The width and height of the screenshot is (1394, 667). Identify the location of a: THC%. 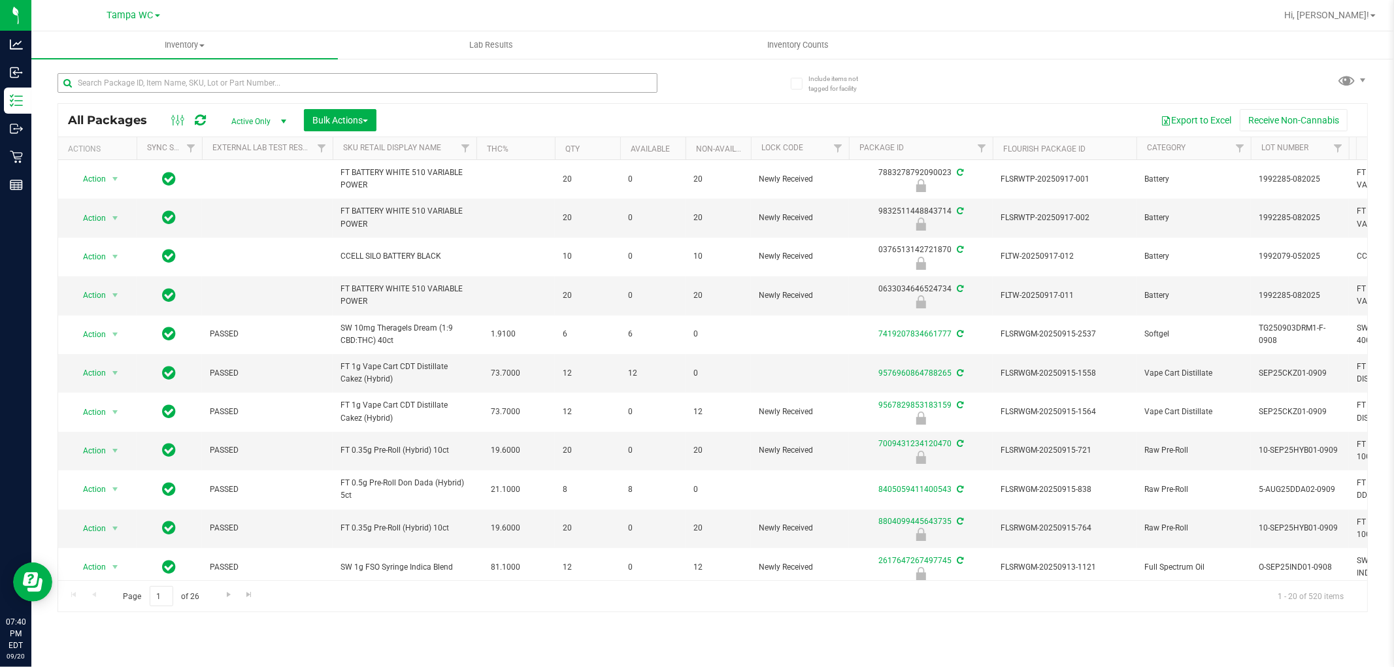
(497, 149).